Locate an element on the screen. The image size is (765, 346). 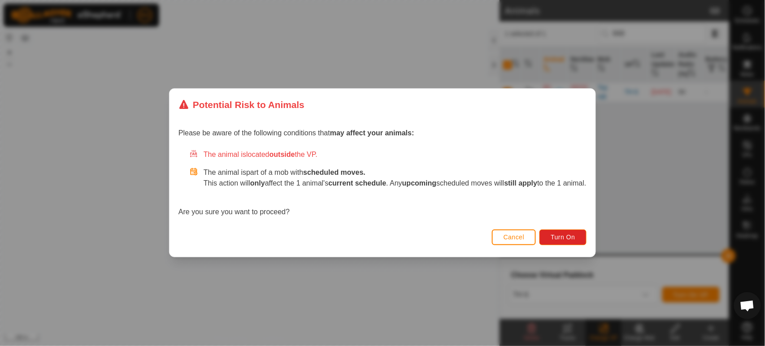
div: The animal is is located at coordinates (388, 155).